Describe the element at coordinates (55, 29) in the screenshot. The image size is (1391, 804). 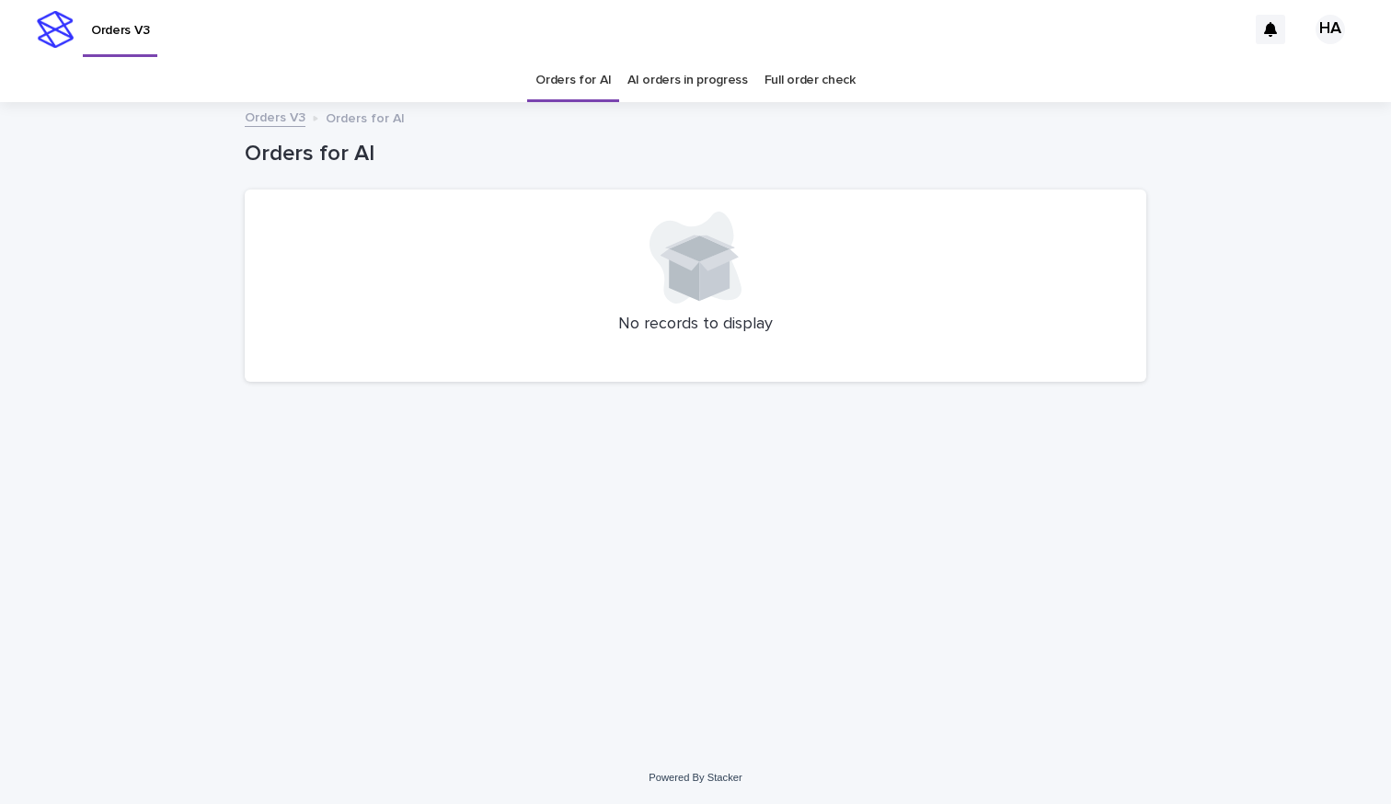
I see `img: stacker-logo-s-only.png` at that location.